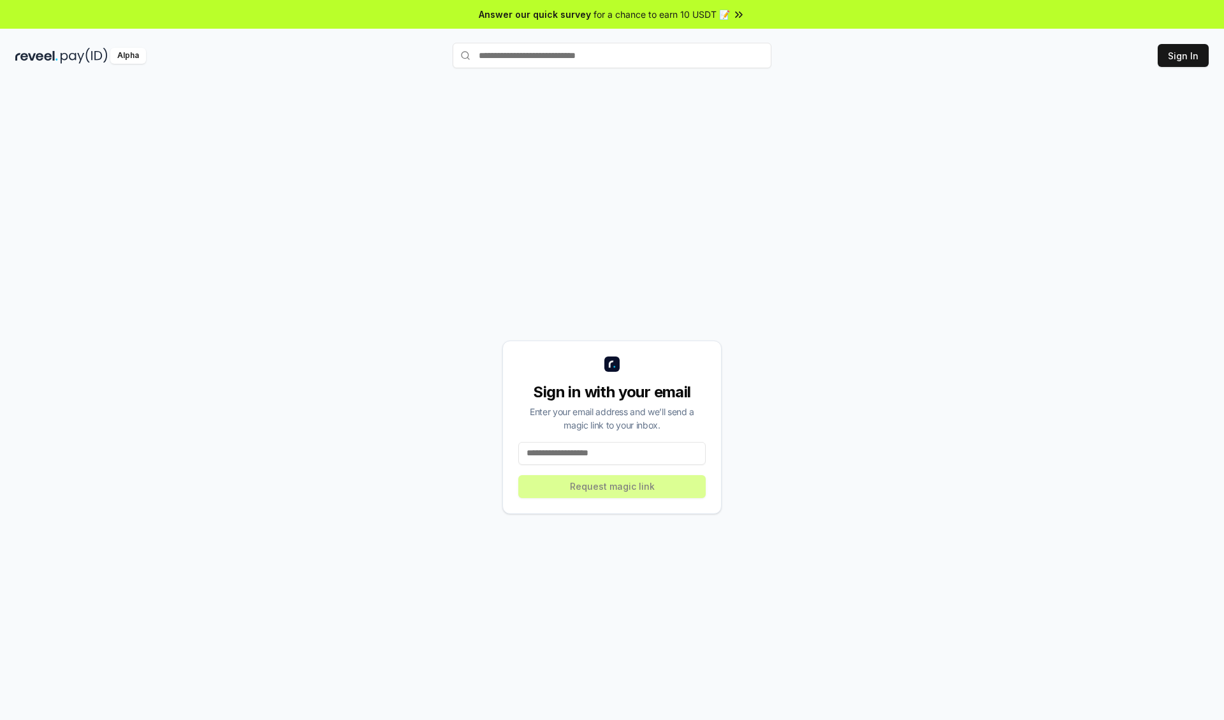 Image resolution: width=1224 pixels, height=720 pixels. What do you see at coordinates (1183, 55) in the screenshot?
I see `button: Sign In` at bounding box center [1183, 55].